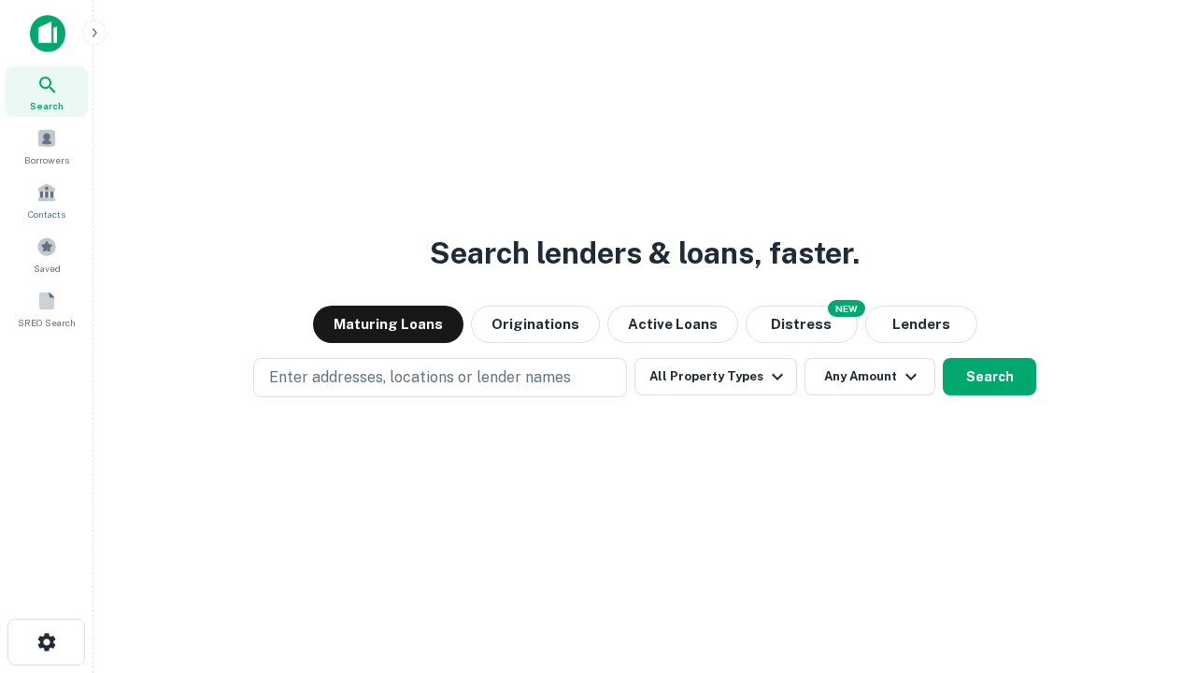  What do you see at coordinates (47, 160) in the screenshot?
I see `span: Borrowers` at bounding box center [47, 160].